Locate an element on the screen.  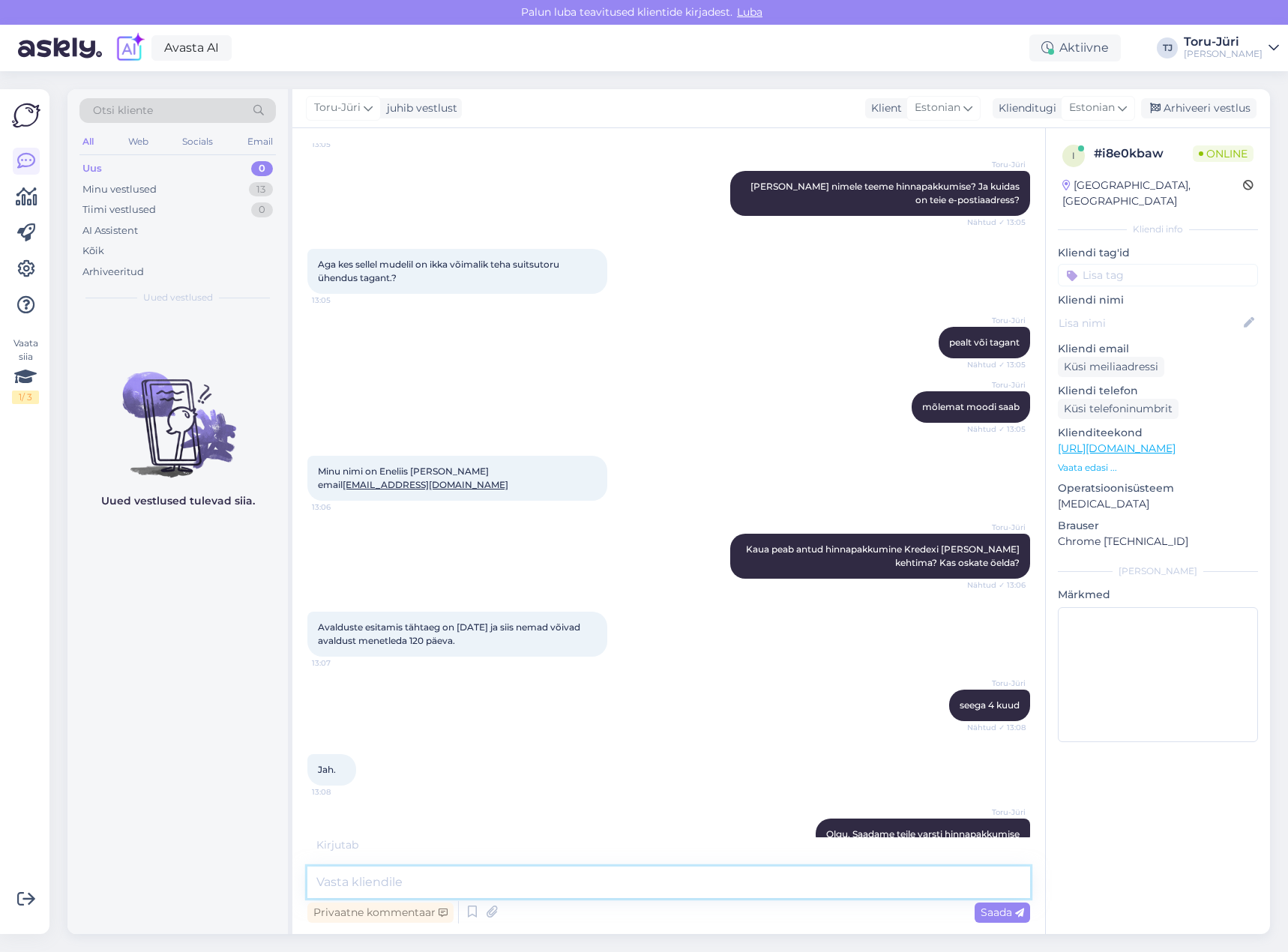
span: Olgu. Saadame teile varsti hinnapakkumise is located at coordinates (923, 834).